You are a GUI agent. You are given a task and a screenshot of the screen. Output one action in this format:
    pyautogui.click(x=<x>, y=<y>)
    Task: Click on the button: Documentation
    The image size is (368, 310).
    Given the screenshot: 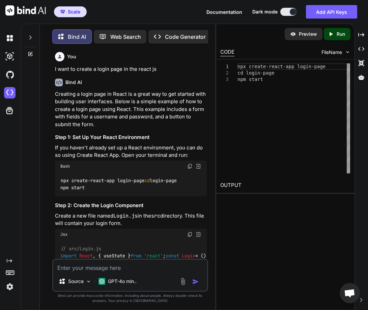 What is the action you would take?
    pyautogui.click(x=224, y=12)
    